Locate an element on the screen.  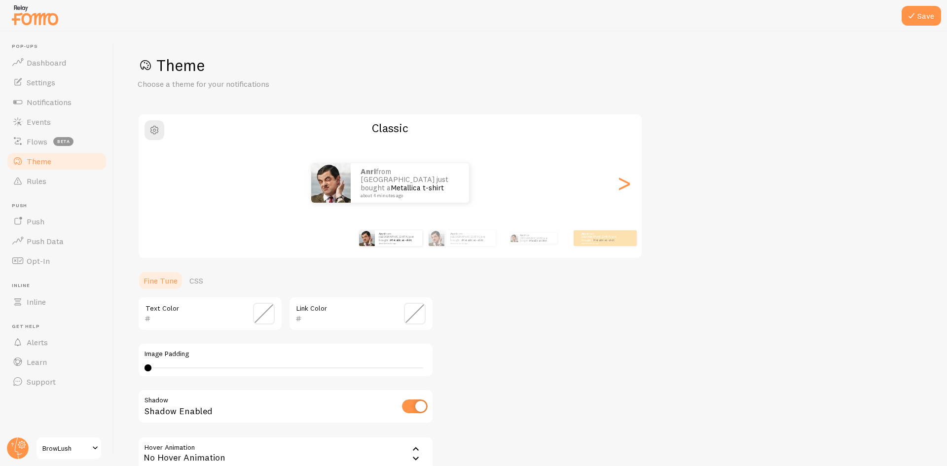
span: Flows is located at coordinates (37, 142).